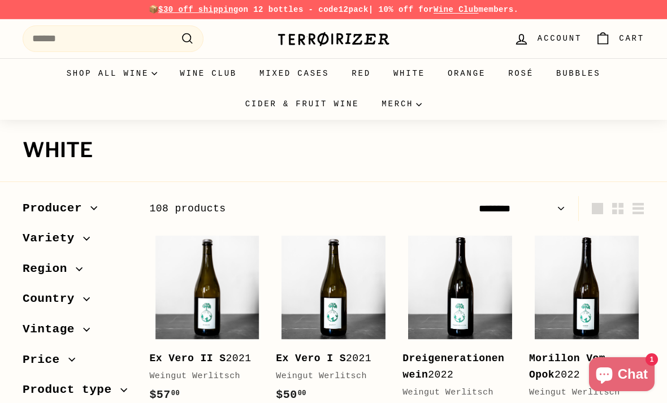 The width and height of the screenshot is (667, 403). What do you see at coordinates (77, 211) in the screenshot?
I see `button: Producer` at bounding box center [77, 211].